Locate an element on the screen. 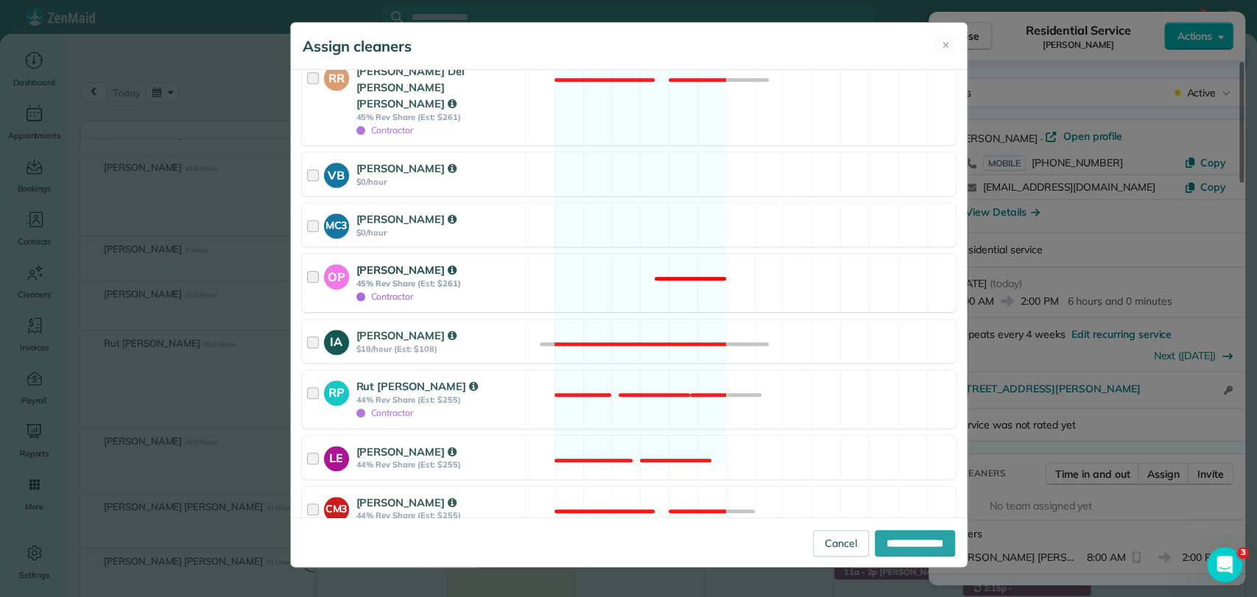 The image size is (1257, 597). strong: VB is located at coordinates (337, 173).